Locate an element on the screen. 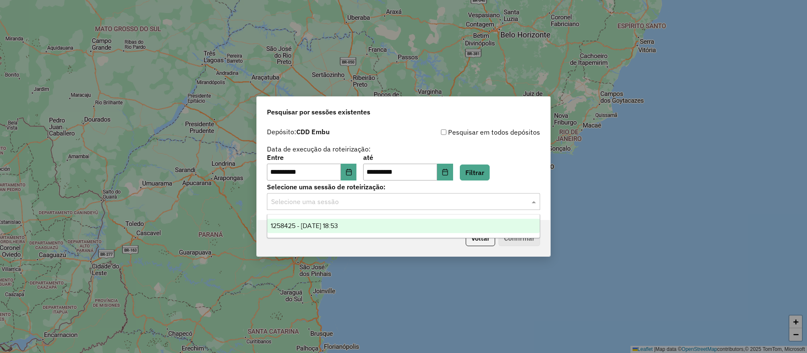 Image resolution: width=807 pixels, height=353 pixels. label: Depósito: is located at coordinates (298, 132).